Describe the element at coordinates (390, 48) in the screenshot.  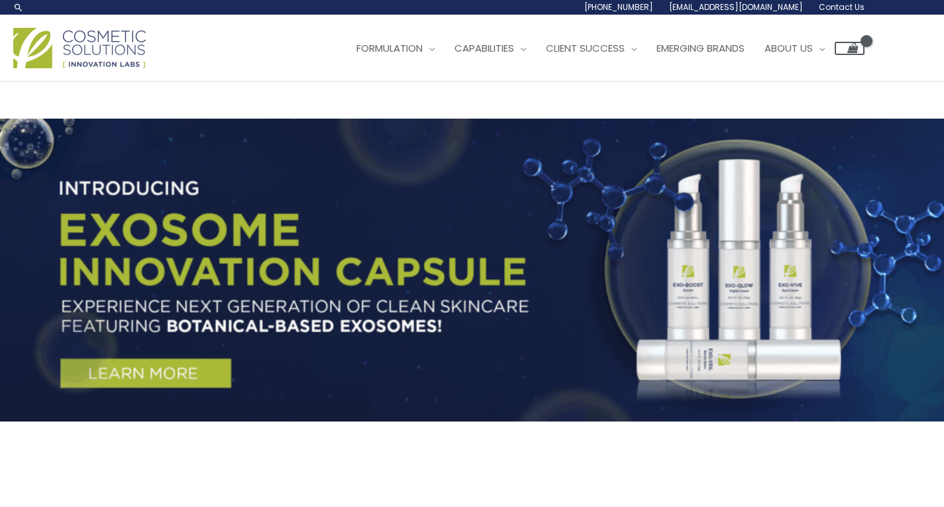
I see `span: Formulation` at that location.